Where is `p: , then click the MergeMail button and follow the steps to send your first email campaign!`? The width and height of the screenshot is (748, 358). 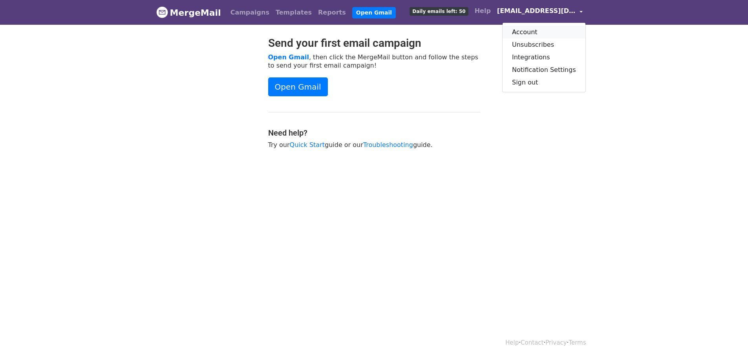
p: , then click the MergeMail button and follow the steps to send your first email campaign! is located at coordinates (374, 61).